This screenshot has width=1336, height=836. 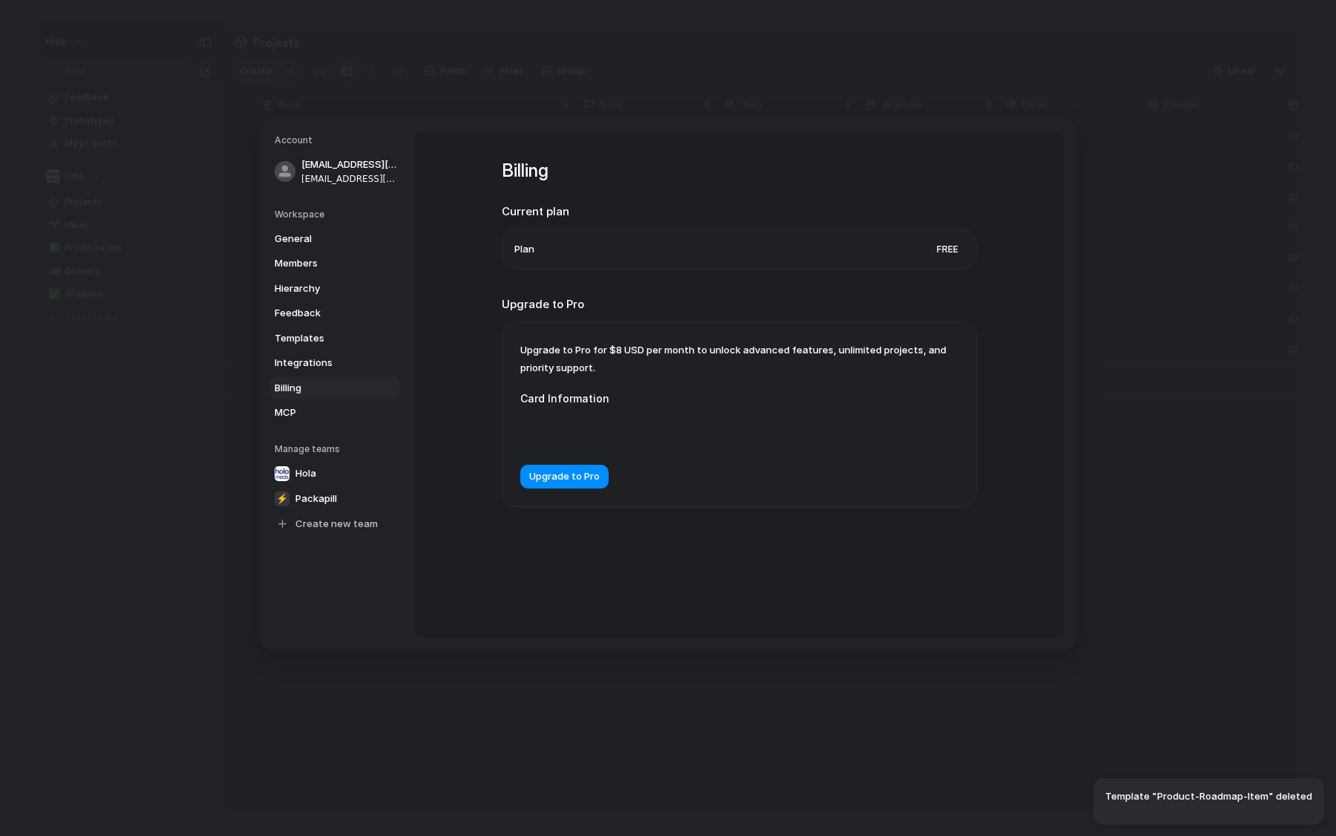 What do you see at coordinates (337, 449) in the screenshot?
I see `h5: Manage teams` at bounding box center [337, 449].